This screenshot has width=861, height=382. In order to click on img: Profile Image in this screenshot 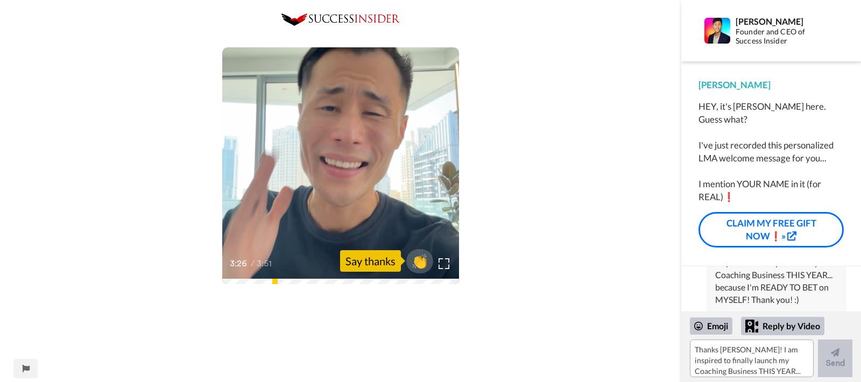, I will do `click(717, 31)`.